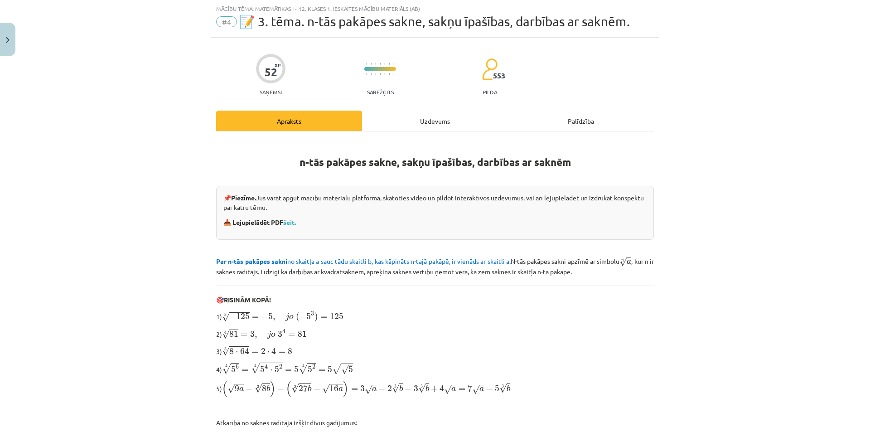 This screenshot has width=870, height=432. Describe the element at coordinates (243, 197) in the screenshot. I see `strong: Piezīme.` at that location.